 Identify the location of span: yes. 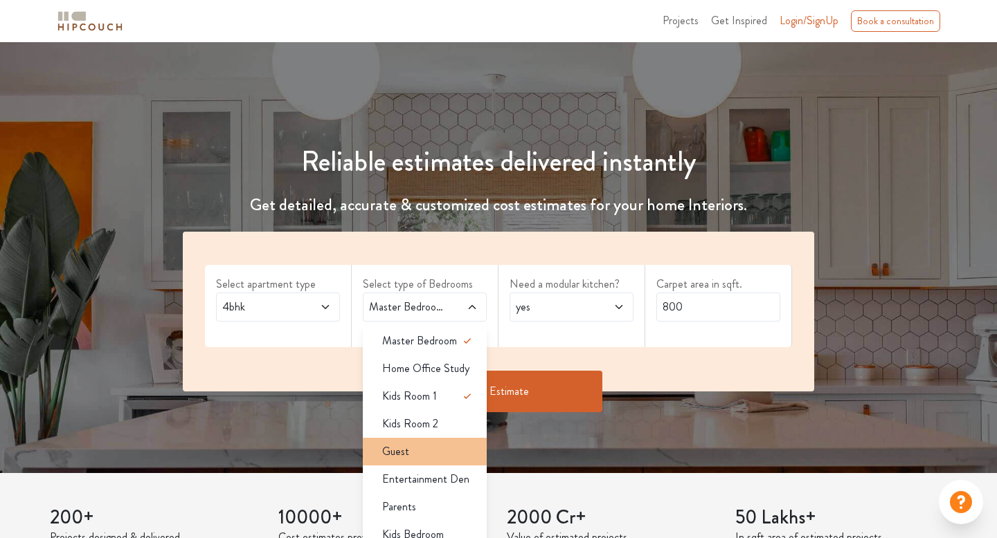
(554, 307).